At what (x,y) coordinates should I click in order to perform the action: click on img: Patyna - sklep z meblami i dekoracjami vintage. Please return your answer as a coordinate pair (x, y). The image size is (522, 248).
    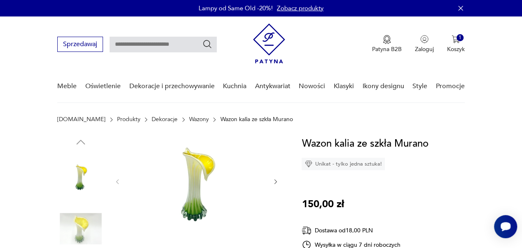
    Looking at the image, I should click on (269, 43).